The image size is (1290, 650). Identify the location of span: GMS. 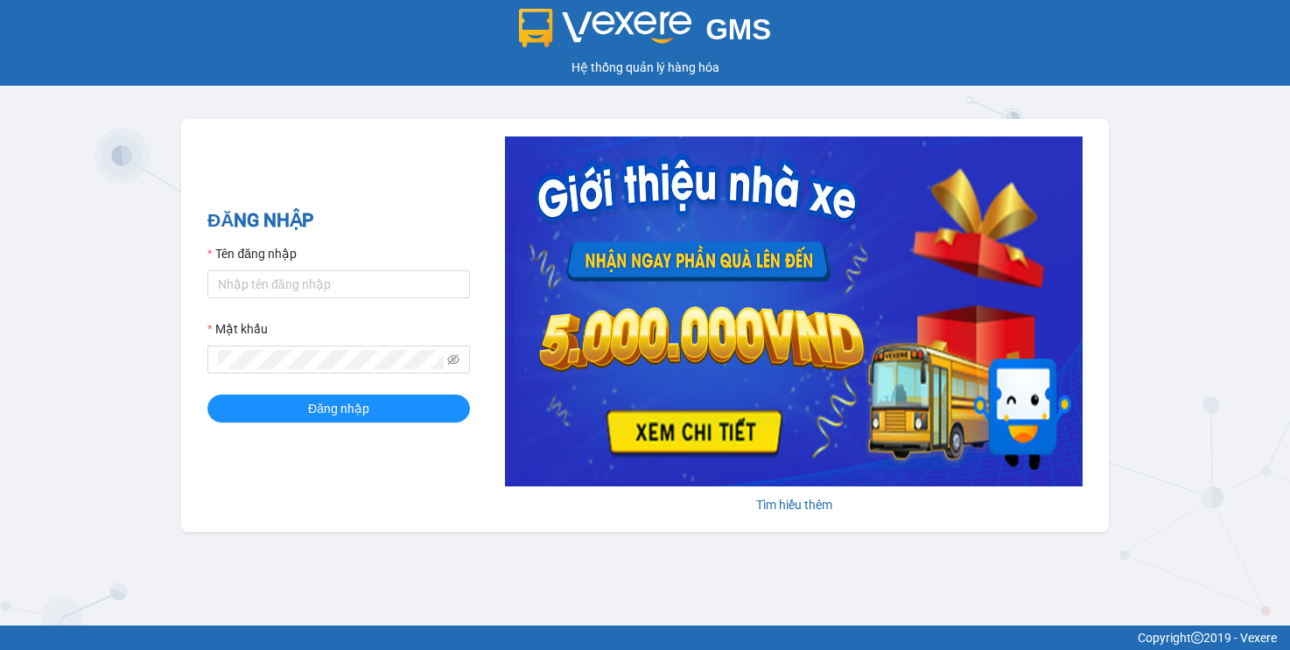
(738, 29).